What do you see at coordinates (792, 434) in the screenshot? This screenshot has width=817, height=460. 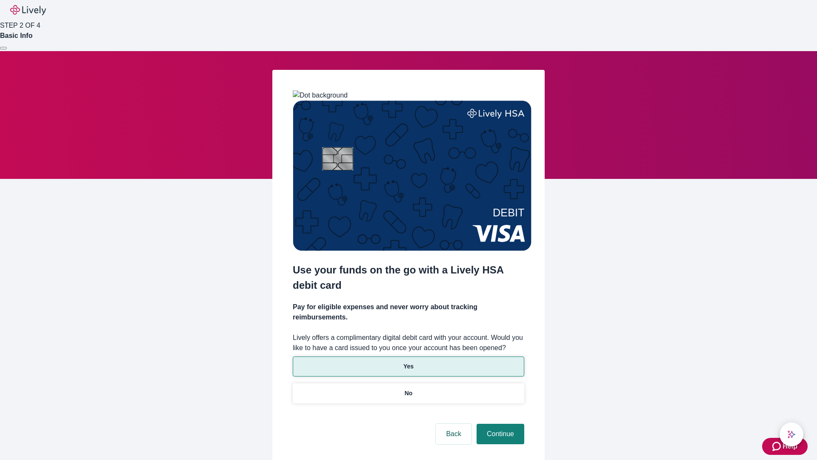 I see `button: chat` at bounding box center [792, 434].